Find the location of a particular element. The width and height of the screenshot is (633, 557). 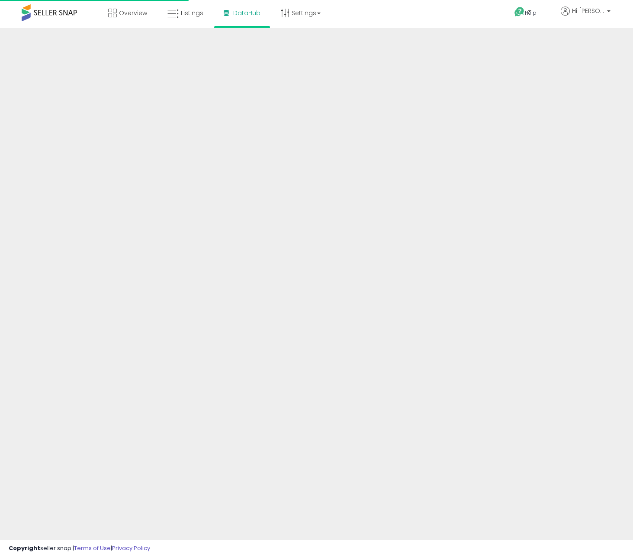

i: Get Help is located at coordinates (519, 12).